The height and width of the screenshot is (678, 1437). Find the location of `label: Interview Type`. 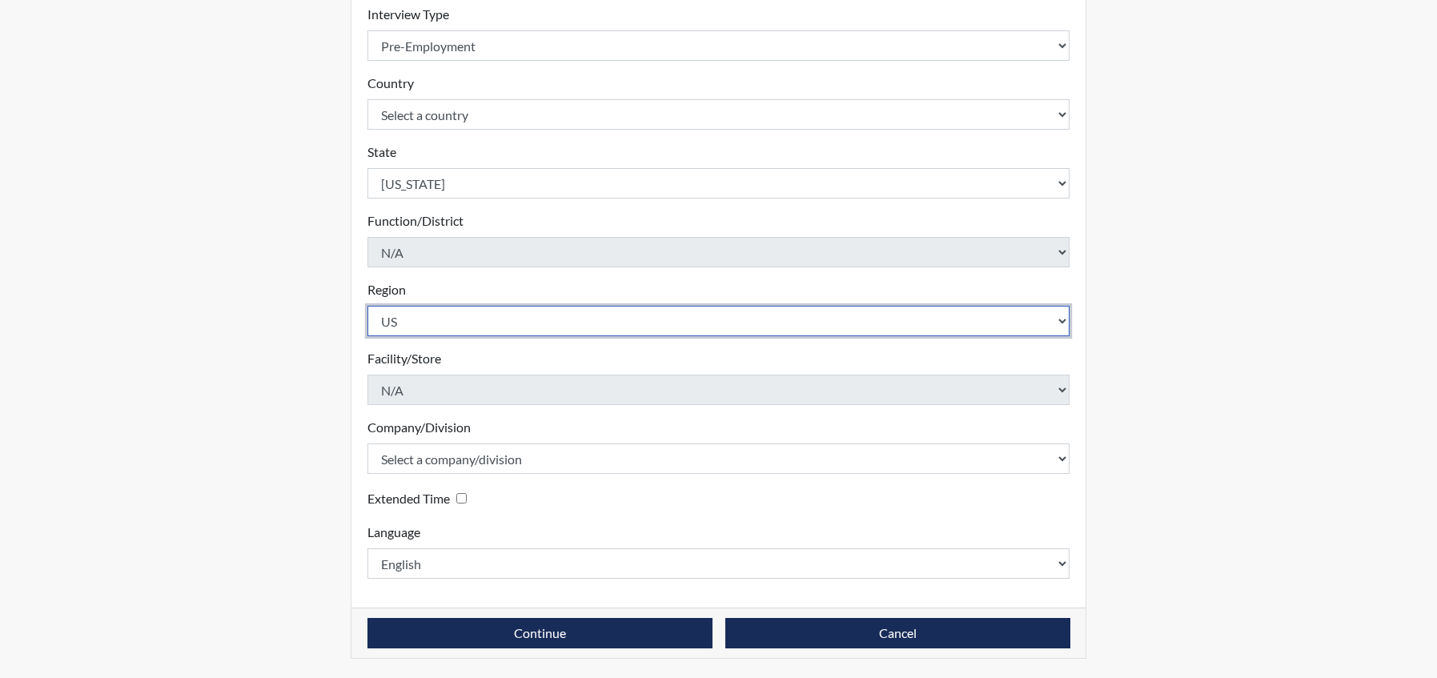

label: Interview Type is located at coordinates (408, 14).